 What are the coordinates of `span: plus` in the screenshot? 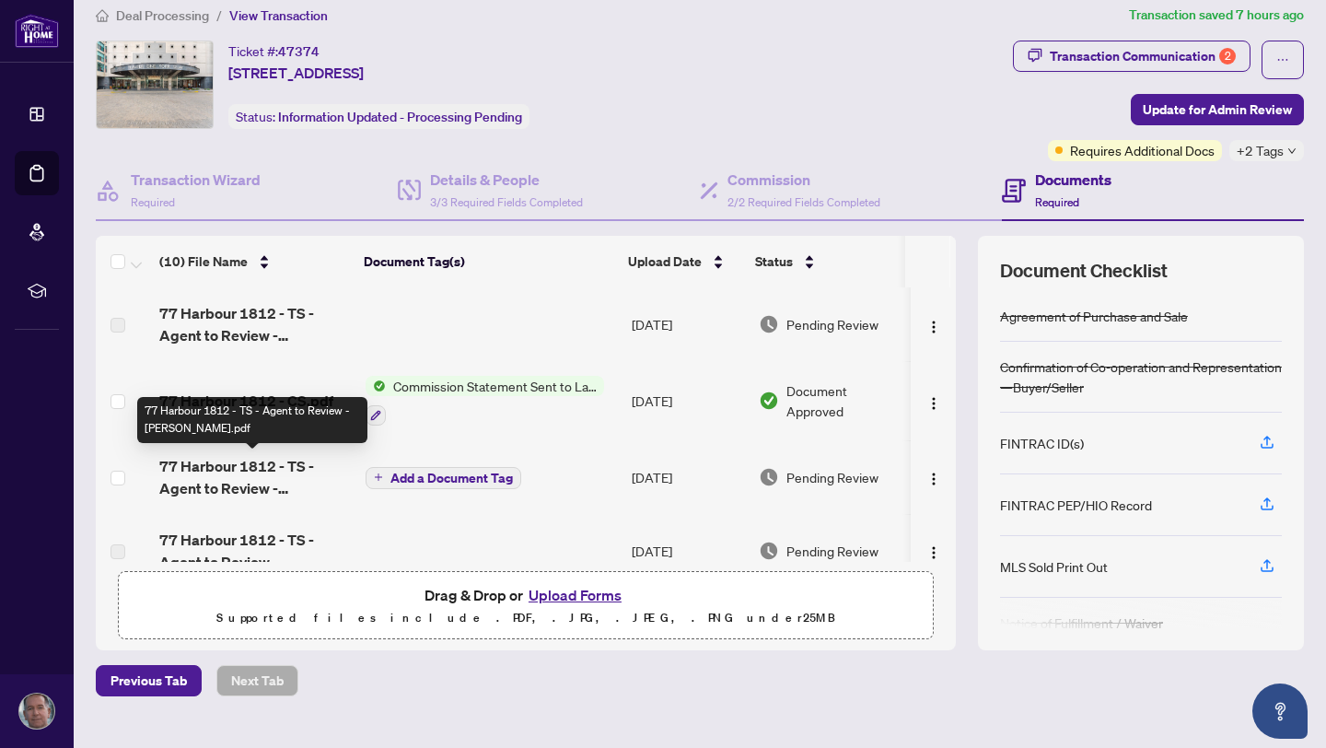 It's located at (378, 477).